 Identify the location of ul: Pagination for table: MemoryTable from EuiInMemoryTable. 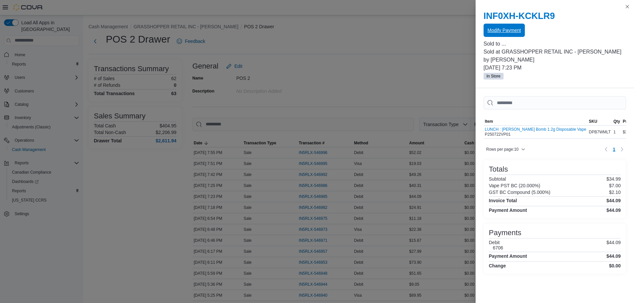
(614, 150).